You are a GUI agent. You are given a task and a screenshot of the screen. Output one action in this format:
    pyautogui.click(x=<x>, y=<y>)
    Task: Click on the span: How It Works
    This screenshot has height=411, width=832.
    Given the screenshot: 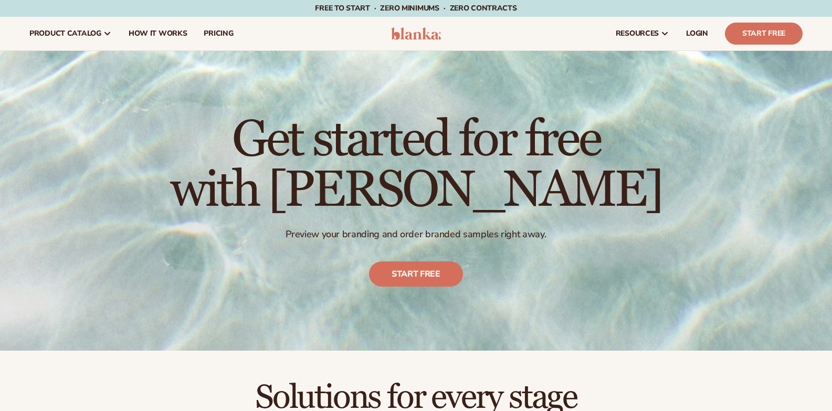 What is the action you would take?
    pyautogui.click(x=158, y=34)
    